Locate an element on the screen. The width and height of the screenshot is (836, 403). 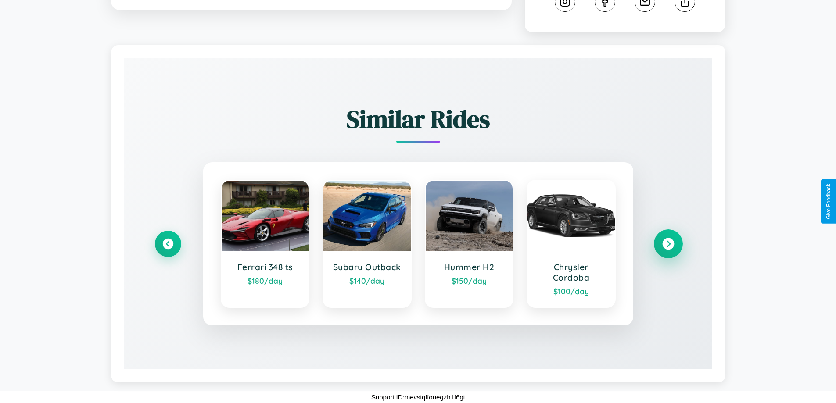
a: Chrysler Cordoba$100/day is located at coordinates (571, 244).